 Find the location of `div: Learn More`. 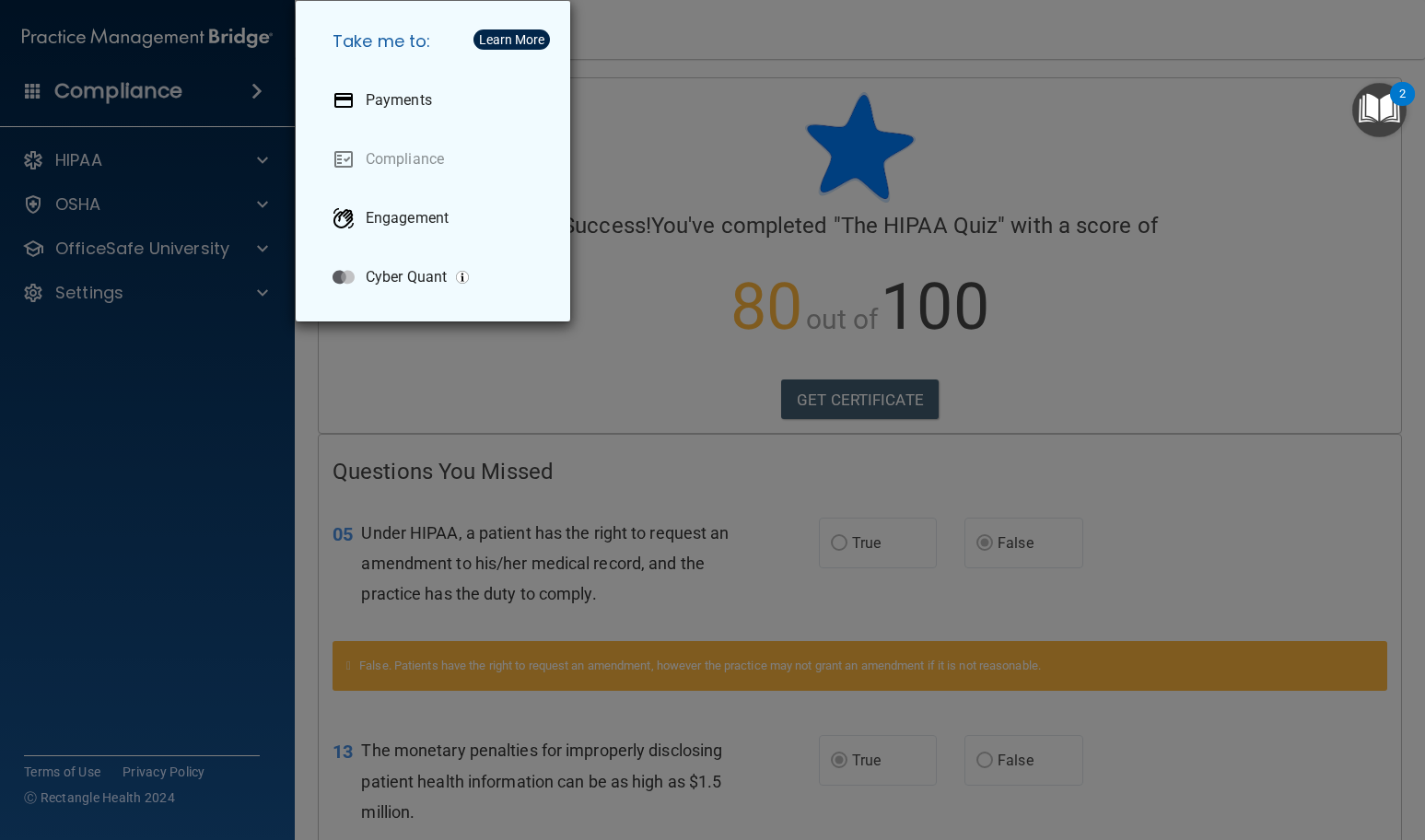

div: Learn More is located at coordinates (512, 40).